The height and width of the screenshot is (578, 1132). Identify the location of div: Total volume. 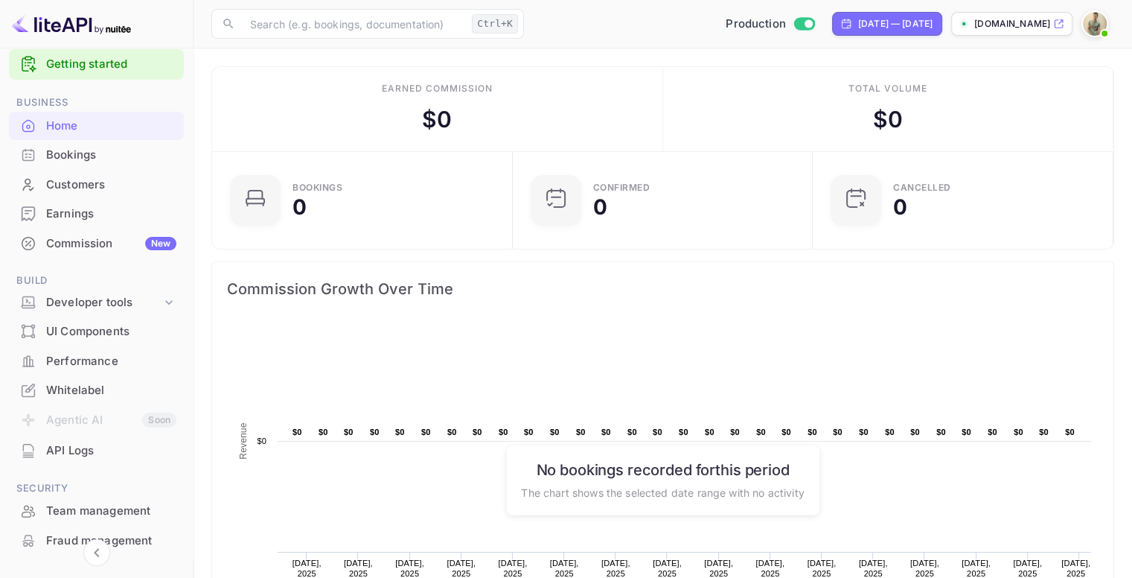
(887, 89).